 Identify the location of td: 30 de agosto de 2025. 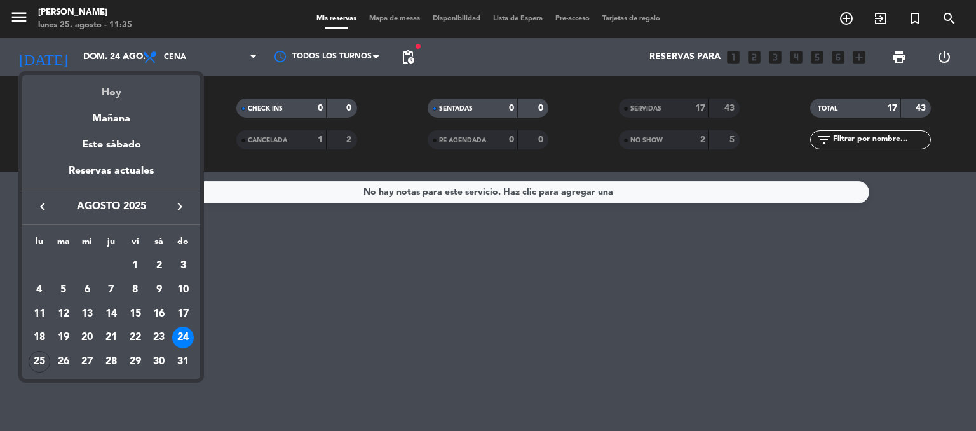
(160, 362).